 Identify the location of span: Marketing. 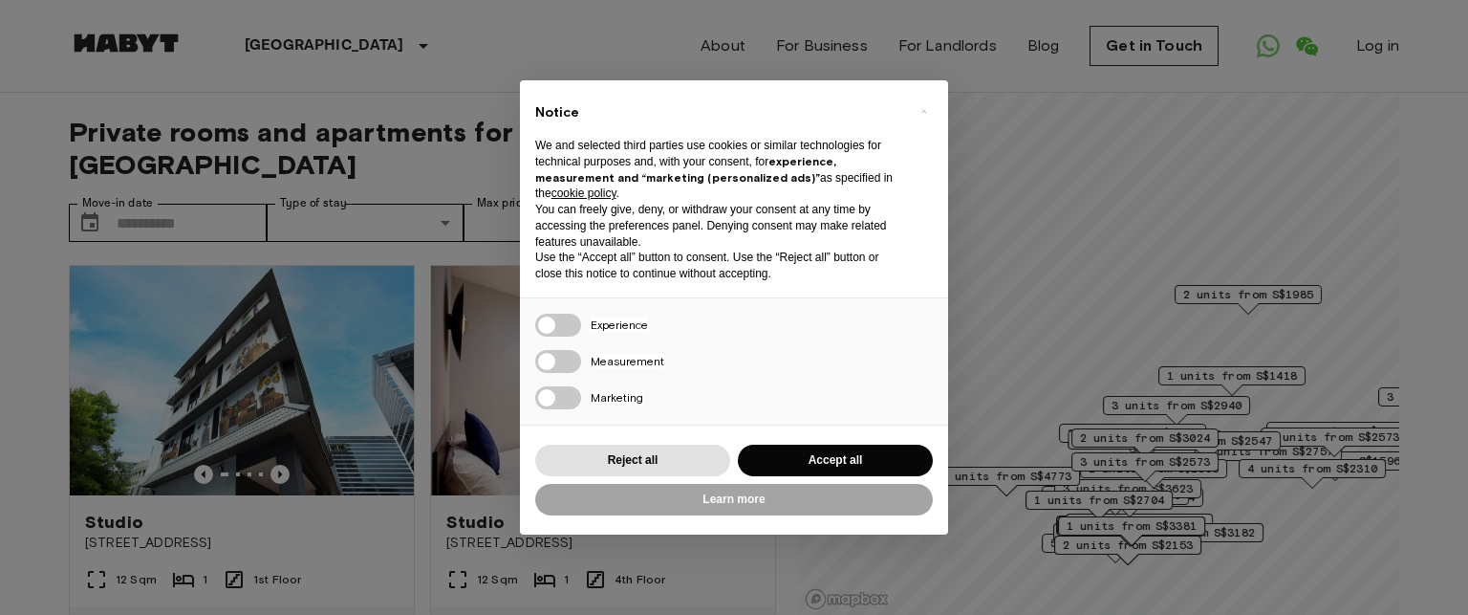
(617, 397).